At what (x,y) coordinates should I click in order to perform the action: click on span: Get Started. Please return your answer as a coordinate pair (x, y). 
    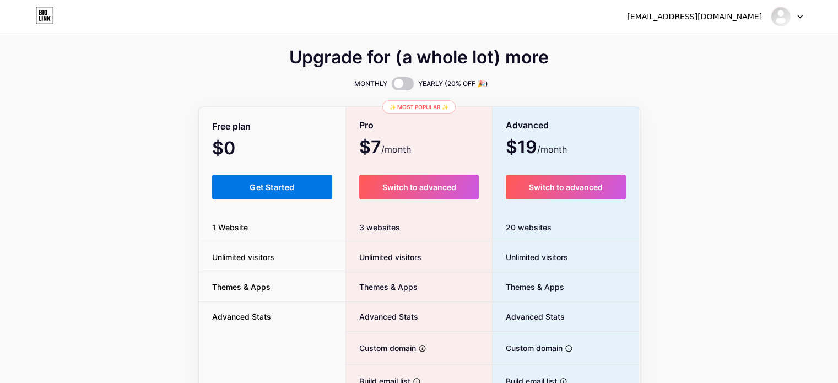
    Looking at the image, I should click on (272, 187).